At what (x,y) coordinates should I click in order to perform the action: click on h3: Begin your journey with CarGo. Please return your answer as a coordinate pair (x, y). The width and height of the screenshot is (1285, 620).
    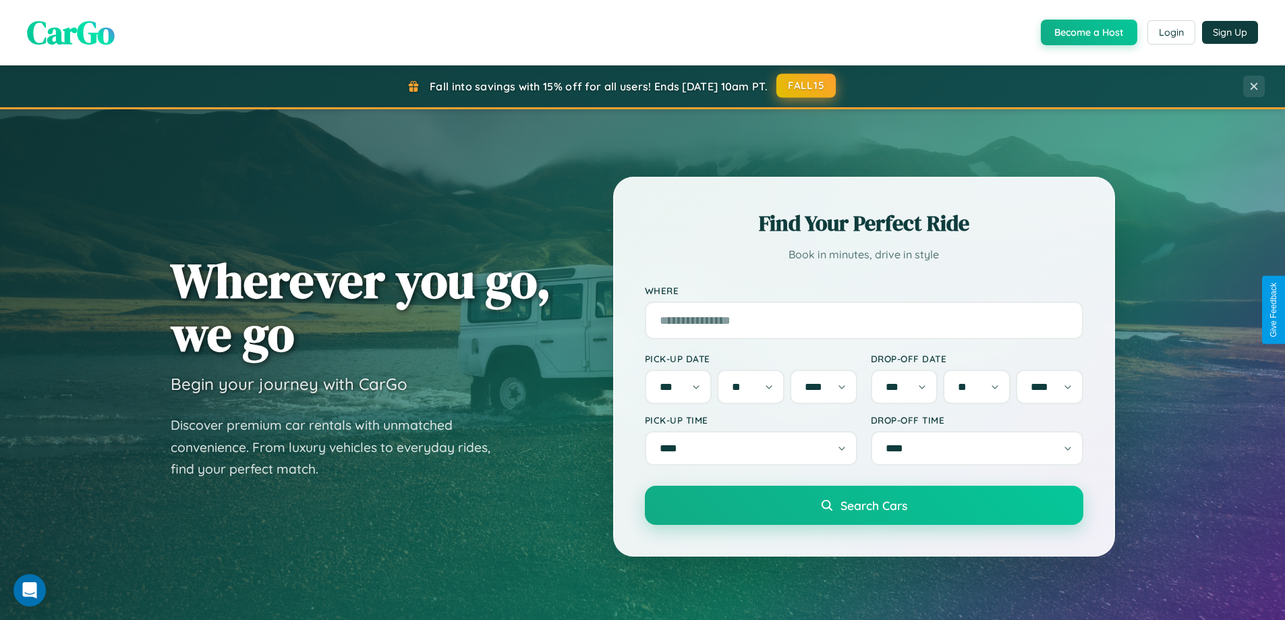
    Looking at the image, I should click on (289, 384).